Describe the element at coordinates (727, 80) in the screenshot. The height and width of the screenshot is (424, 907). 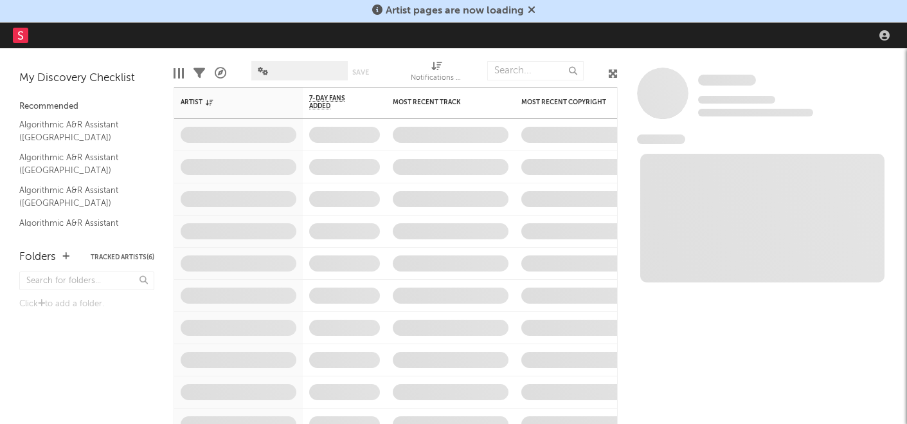
I see `a: Some Artist` at that location.